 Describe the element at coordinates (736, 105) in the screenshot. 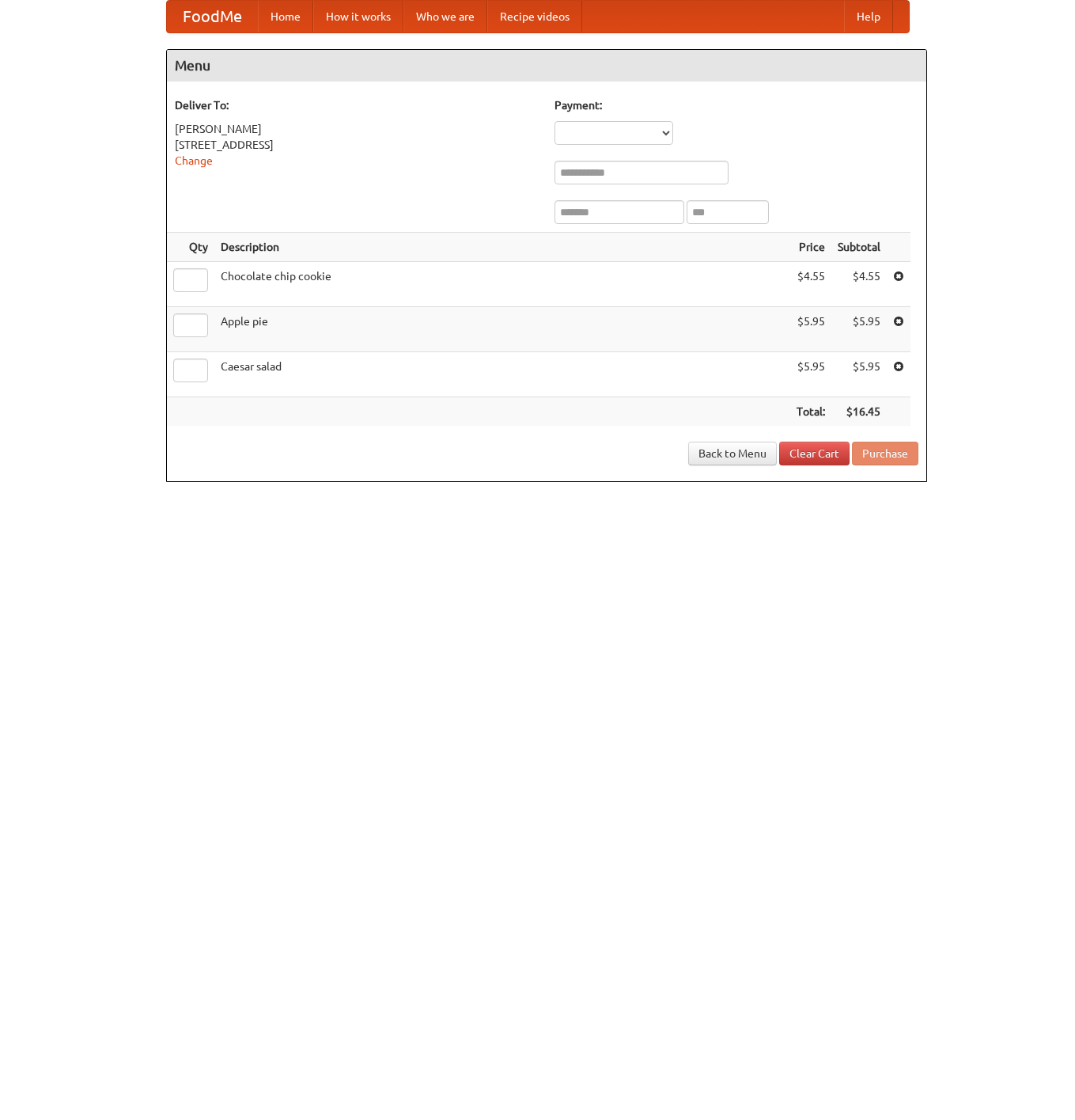

I see `h5: Payment:` at that location.